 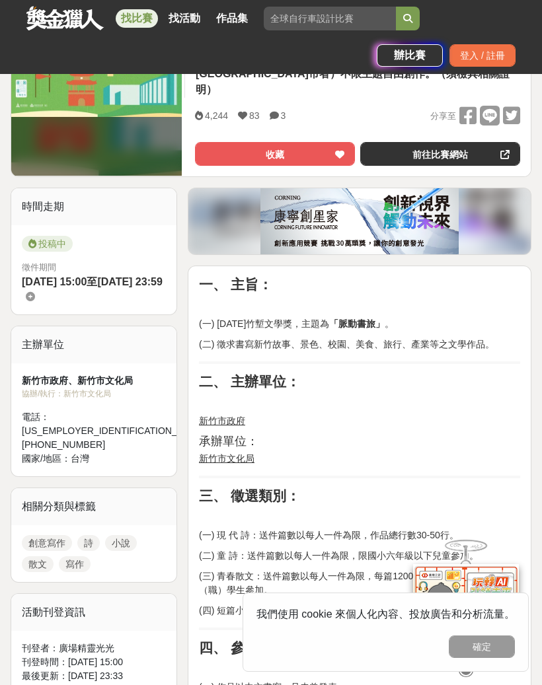 I want to click on span: 徵件期間, so click(x=39, y=267).